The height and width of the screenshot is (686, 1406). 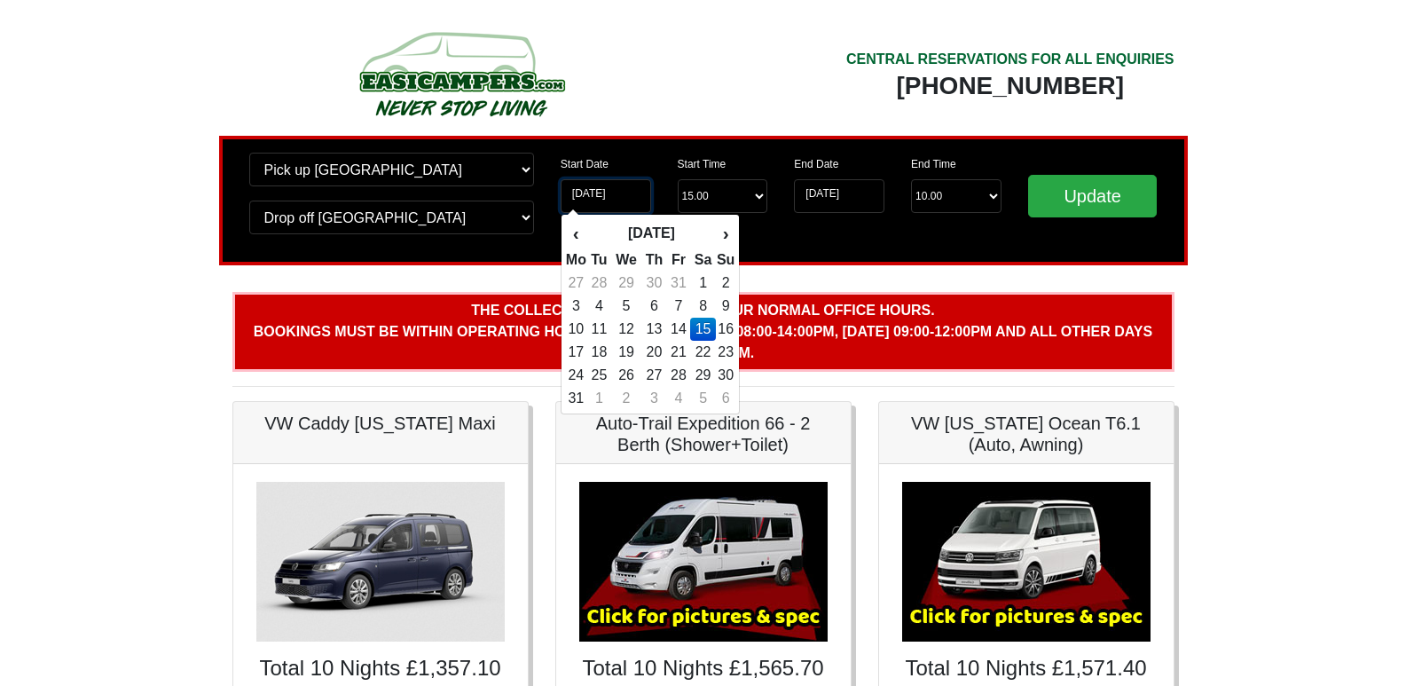 I want to click on th: Fr, so click(x=679, y=260).